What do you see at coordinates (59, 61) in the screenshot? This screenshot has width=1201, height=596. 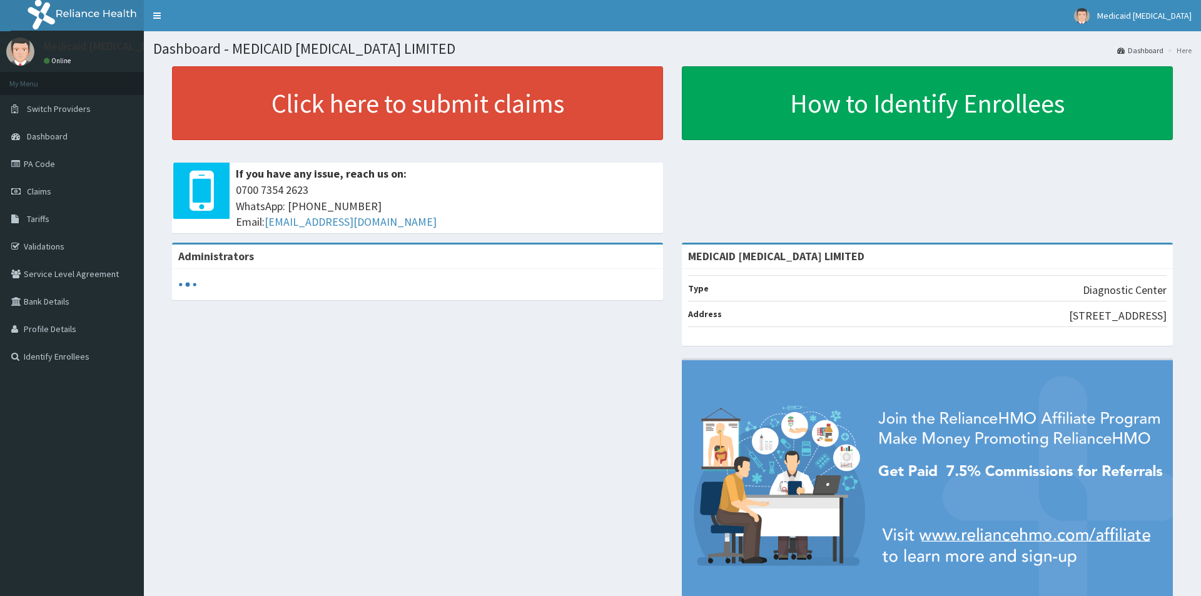 I see `a: Online` at bounding box center [59, 61].